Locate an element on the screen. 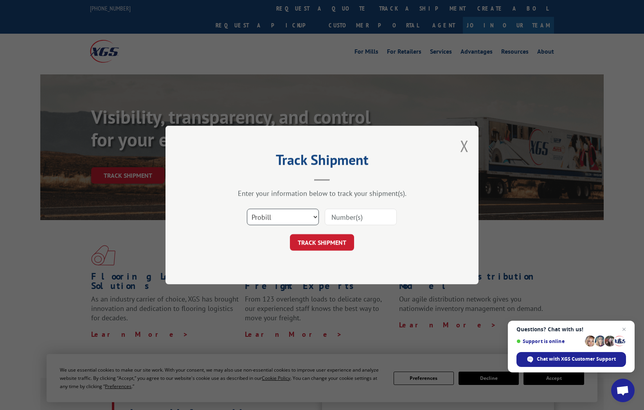 This screenshot has width=644, height=410. button: Close modal is located at coordinates (465, 146).